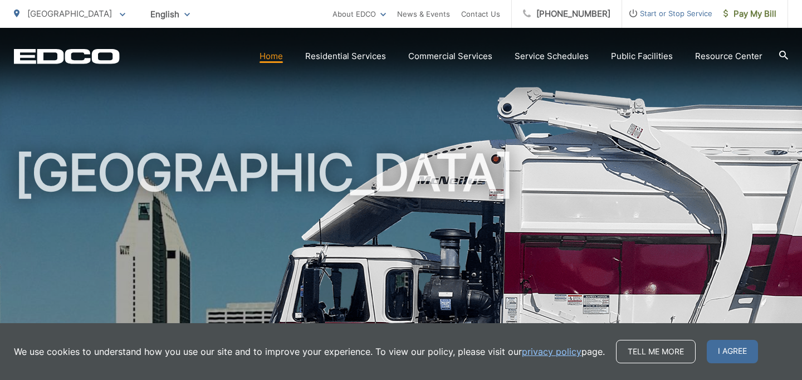 This screenshot has height=380, width=802. Describe the element at coordinates (271, 56) in the screenshot. I see `a: Home` at that location.